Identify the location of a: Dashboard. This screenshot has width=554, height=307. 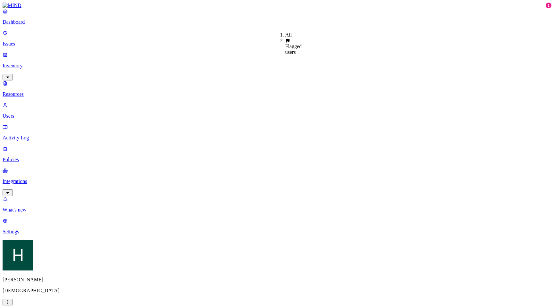
(277, 17).